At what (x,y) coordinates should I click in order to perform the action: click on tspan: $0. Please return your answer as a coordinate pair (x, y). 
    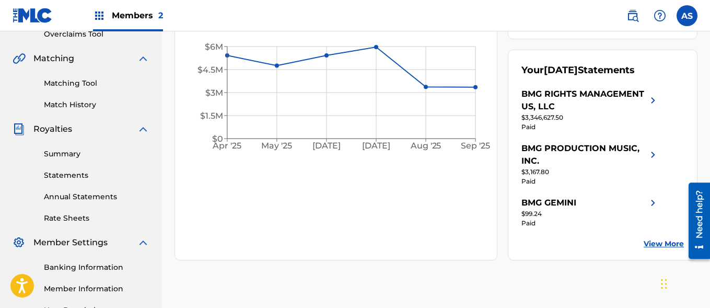
    Looking at the image, I should click on (217, 138).